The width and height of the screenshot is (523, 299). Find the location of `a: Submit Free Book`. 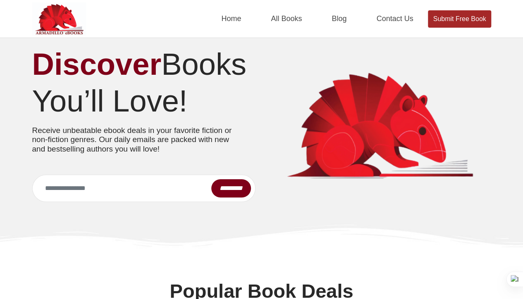

a: Submit Free Book is located at coordinates (459, 19).